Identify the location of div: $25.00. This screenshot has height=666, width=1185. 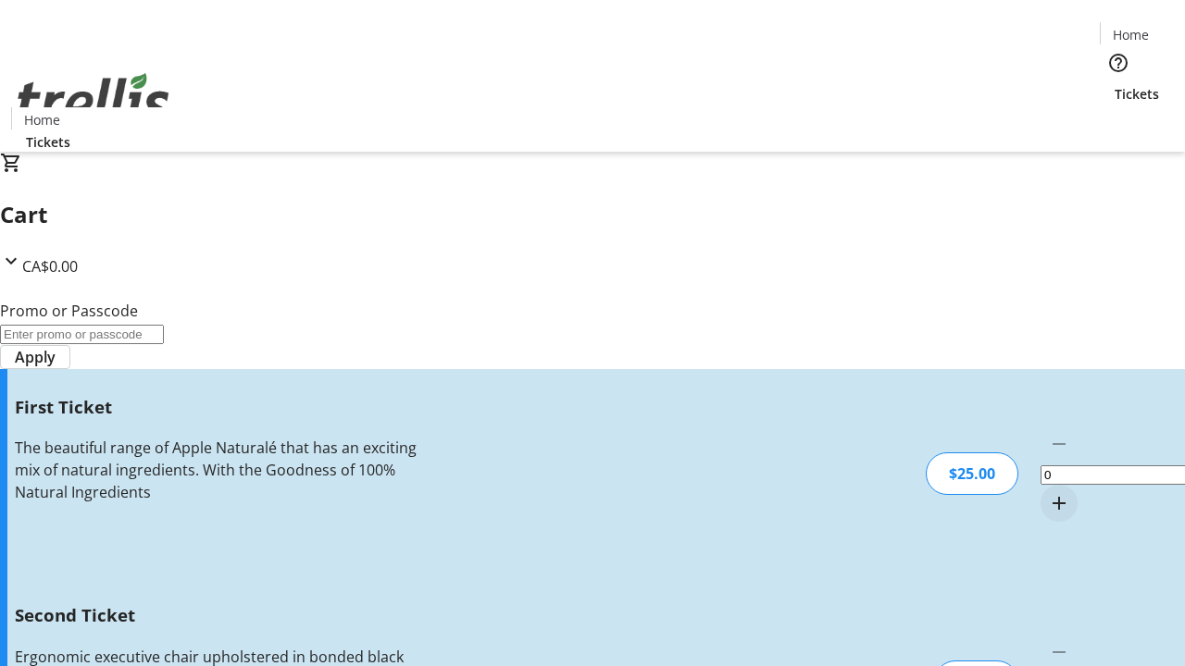
(972, 474).